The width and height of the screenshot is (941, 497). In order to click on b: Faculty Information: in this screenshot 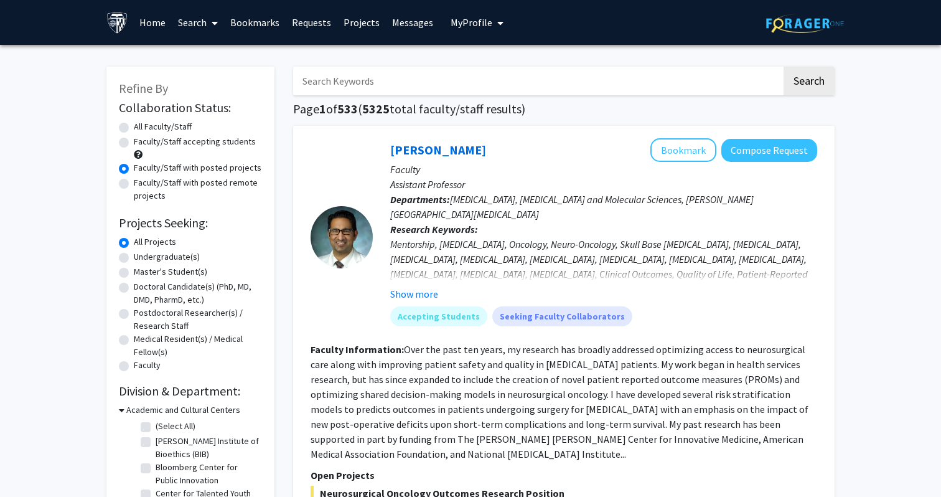, I will do `click(357, 349)`.